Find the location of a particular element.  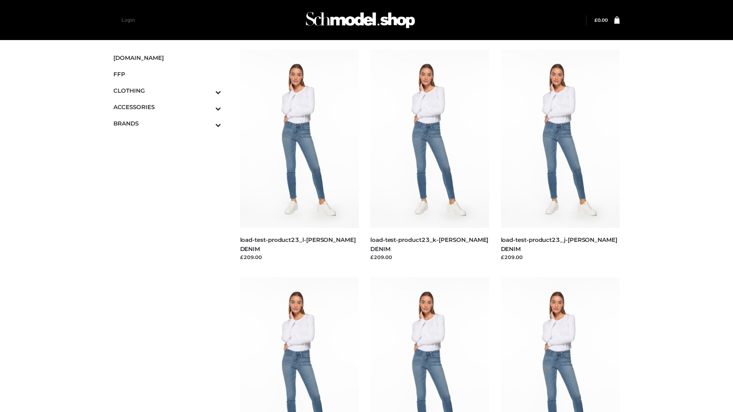

a: CLOTHINGToggle Submenu is located at coordinates (167, 90).